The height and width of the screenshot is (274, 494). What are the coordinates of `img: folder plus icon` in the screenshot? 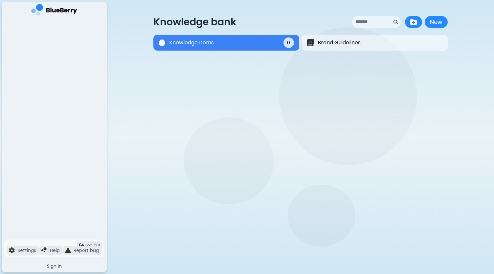 It's located at (413, 22).